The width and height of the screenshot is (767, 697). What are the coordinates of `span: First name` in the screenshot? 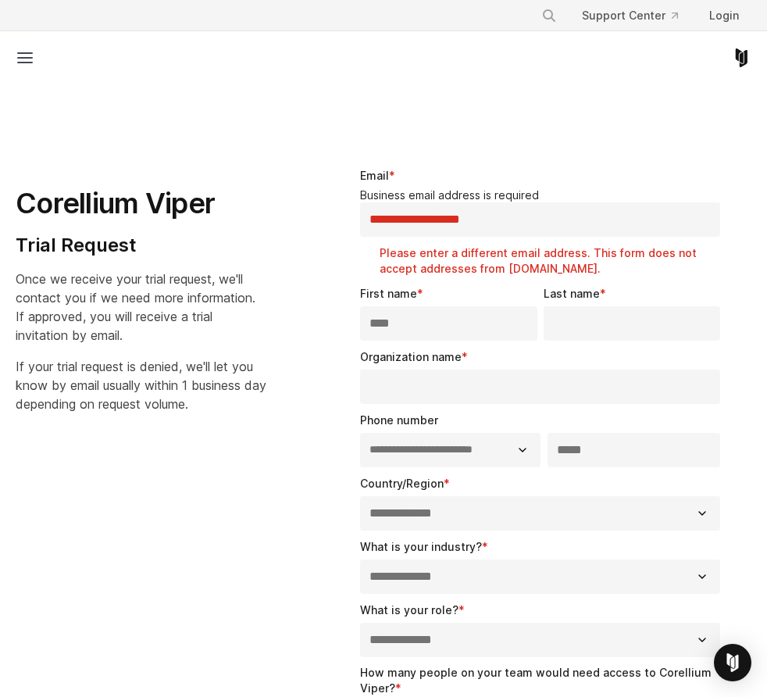 It's located at (388, 293).